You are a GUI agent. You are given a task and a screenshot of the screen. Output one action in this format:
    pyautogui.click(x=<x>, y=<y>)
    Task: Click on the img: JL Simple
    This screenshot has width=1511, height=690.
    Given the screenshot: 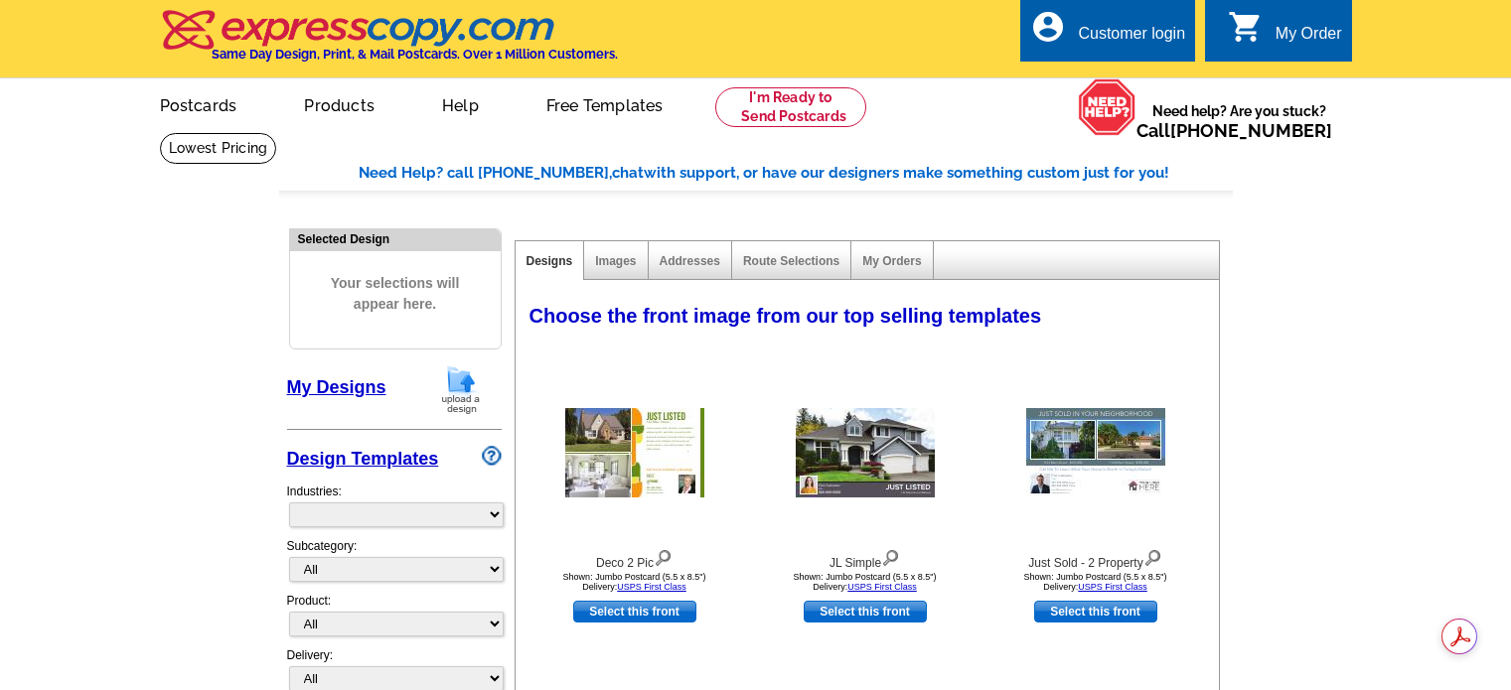 What is the action you would take?
    pyautogui.click(x=865, y=453)
    